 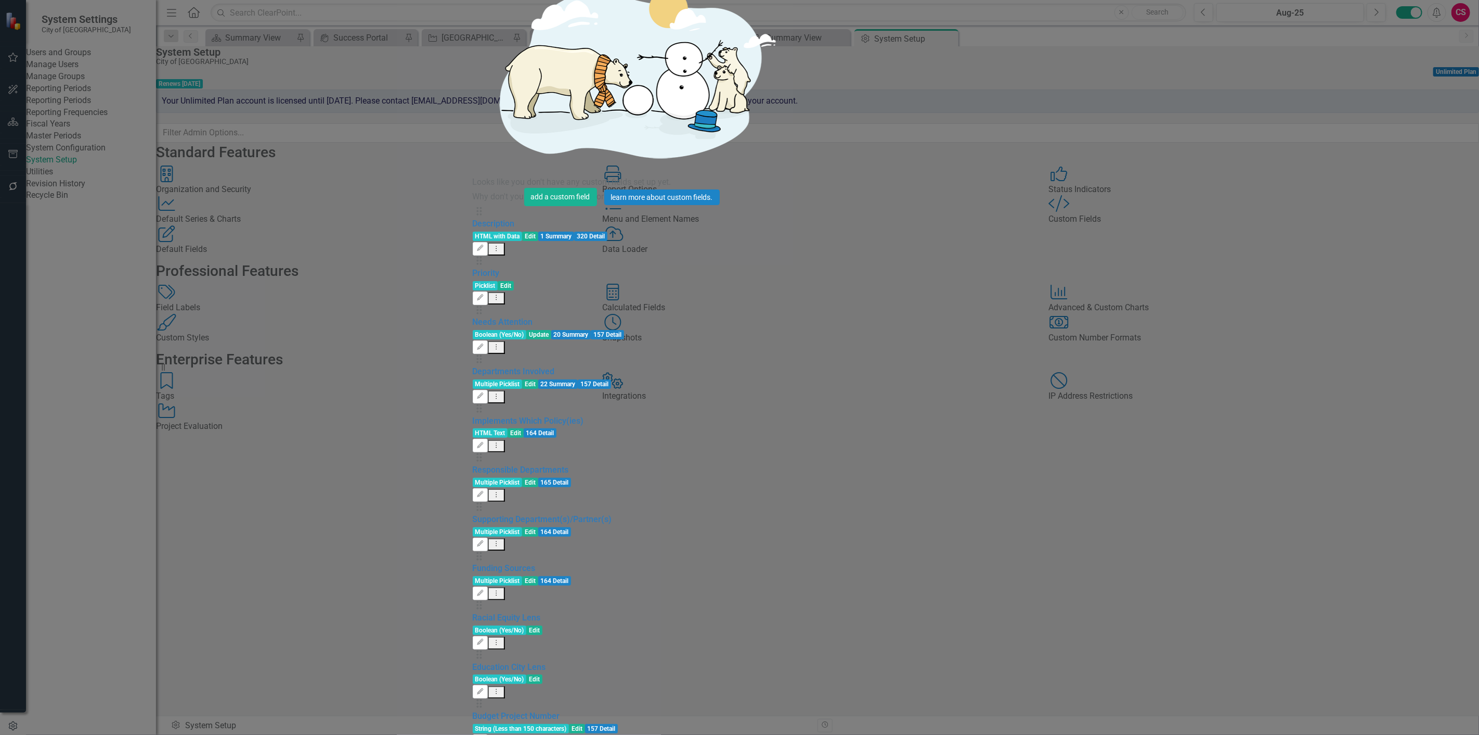 I want to click on span: HTML Text, so click(x=491, y=433).